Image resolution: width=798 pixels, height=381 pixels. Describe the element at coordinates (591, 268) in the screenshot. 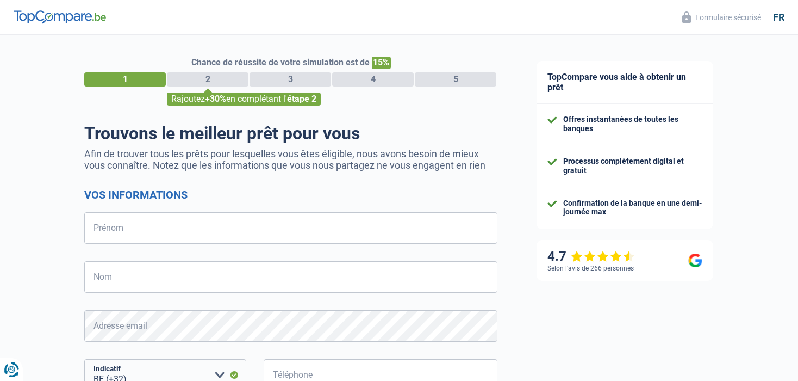

I see `div: Selon l’avis de 266 personnes` at that location.